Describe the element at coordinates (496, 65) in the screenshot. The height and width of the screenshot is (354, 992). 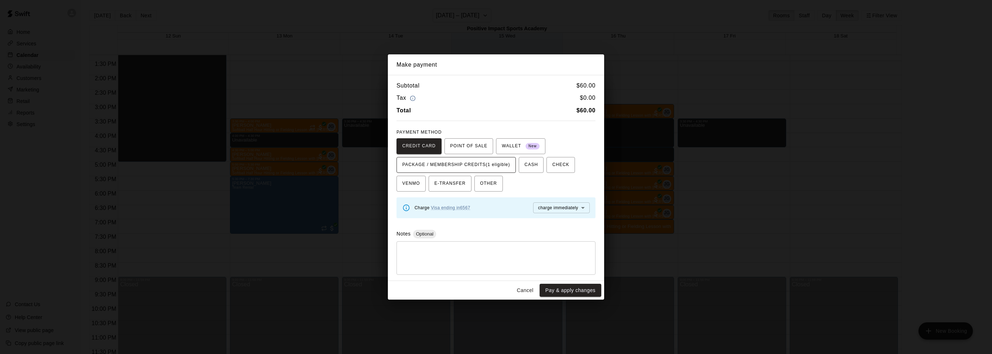
I see `h2: Make payment` at that location.